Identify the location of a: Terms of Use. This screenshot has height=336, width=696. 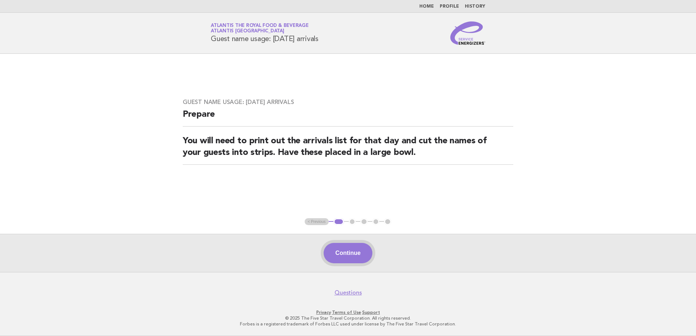
(346, 313).